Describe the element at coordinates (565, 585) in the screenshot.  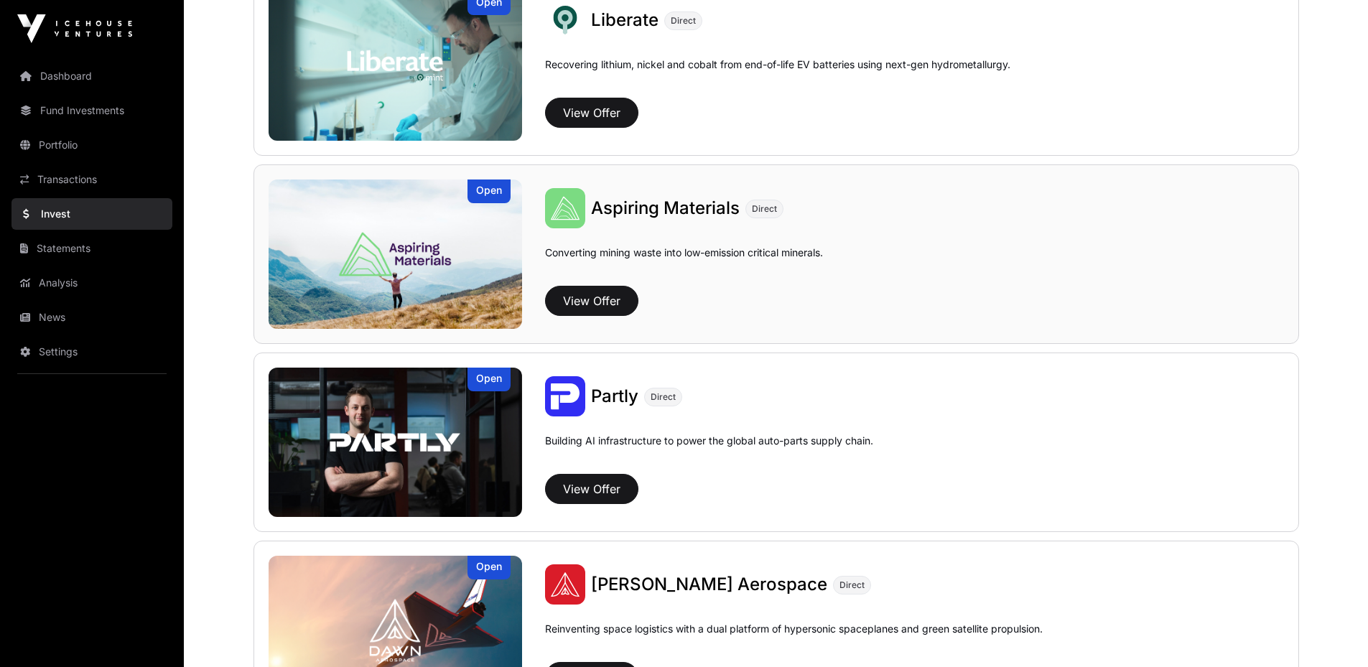
I see `img: Dawn Aerospace` at that location.